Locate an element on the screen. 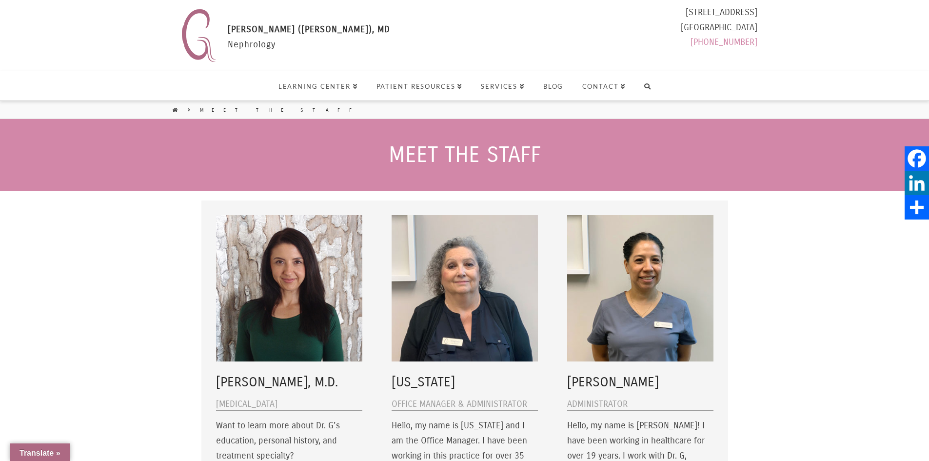 The height and width of the screenshot is (461, 929). span: Patient Resources is located at coordinates (420, 86).